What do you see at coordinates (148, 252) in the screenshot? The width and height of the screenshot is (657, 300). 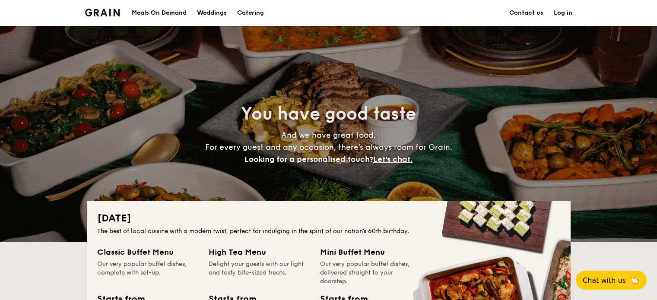 I see `div: Classic Buffet Menu` at bounding box center [148, 252].